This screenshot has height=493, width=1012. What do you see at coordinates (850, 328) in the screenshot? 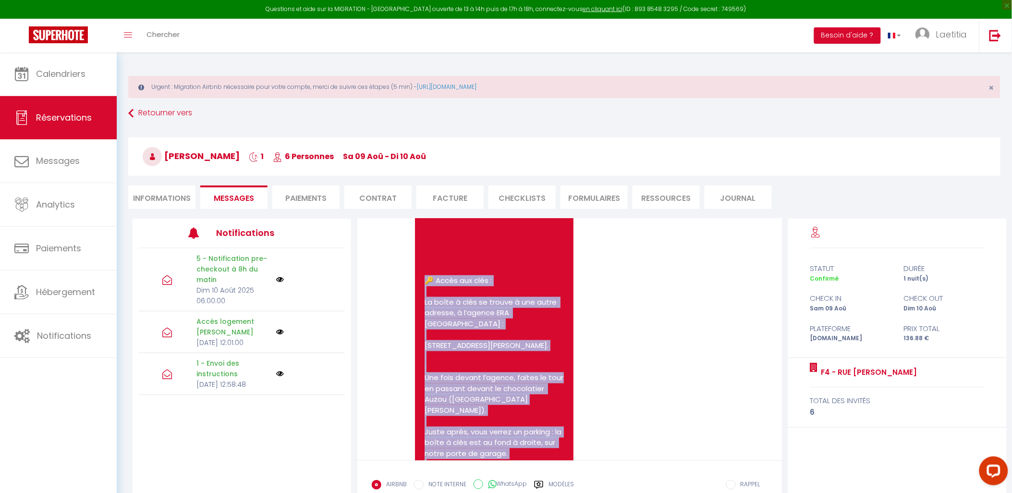
I see `div: Plateforme` at bounding box center [850, 328].